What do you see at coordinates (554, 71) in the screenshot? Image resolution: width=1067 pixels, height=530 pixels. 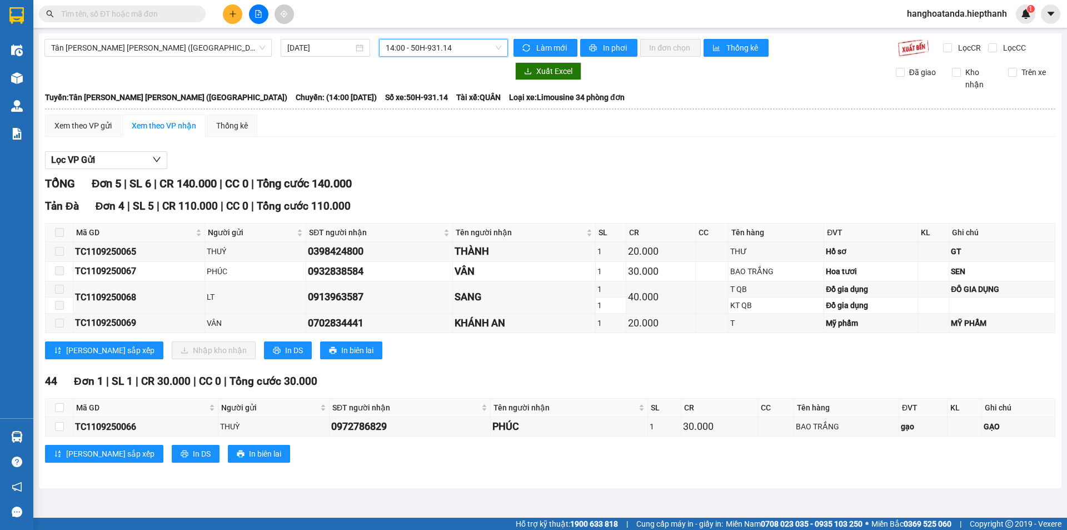 I see `span: Xuất Excel` at bounding box center [554, 71].